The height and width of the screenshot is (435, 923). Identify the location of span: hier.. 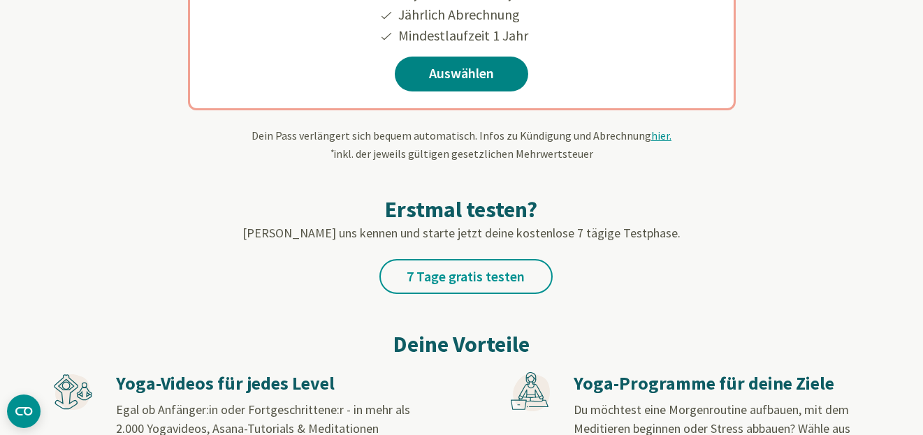
(661, 135).